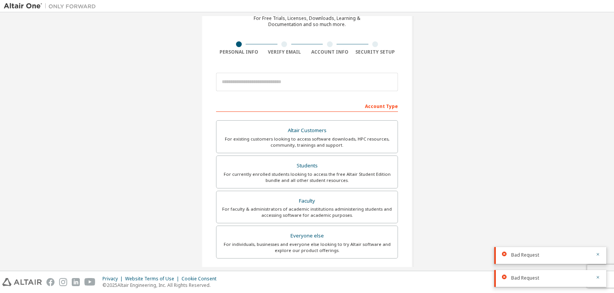  Describe the element at coordinates (114, 279) in the screenshot. I see `div: Privacy` at that location.